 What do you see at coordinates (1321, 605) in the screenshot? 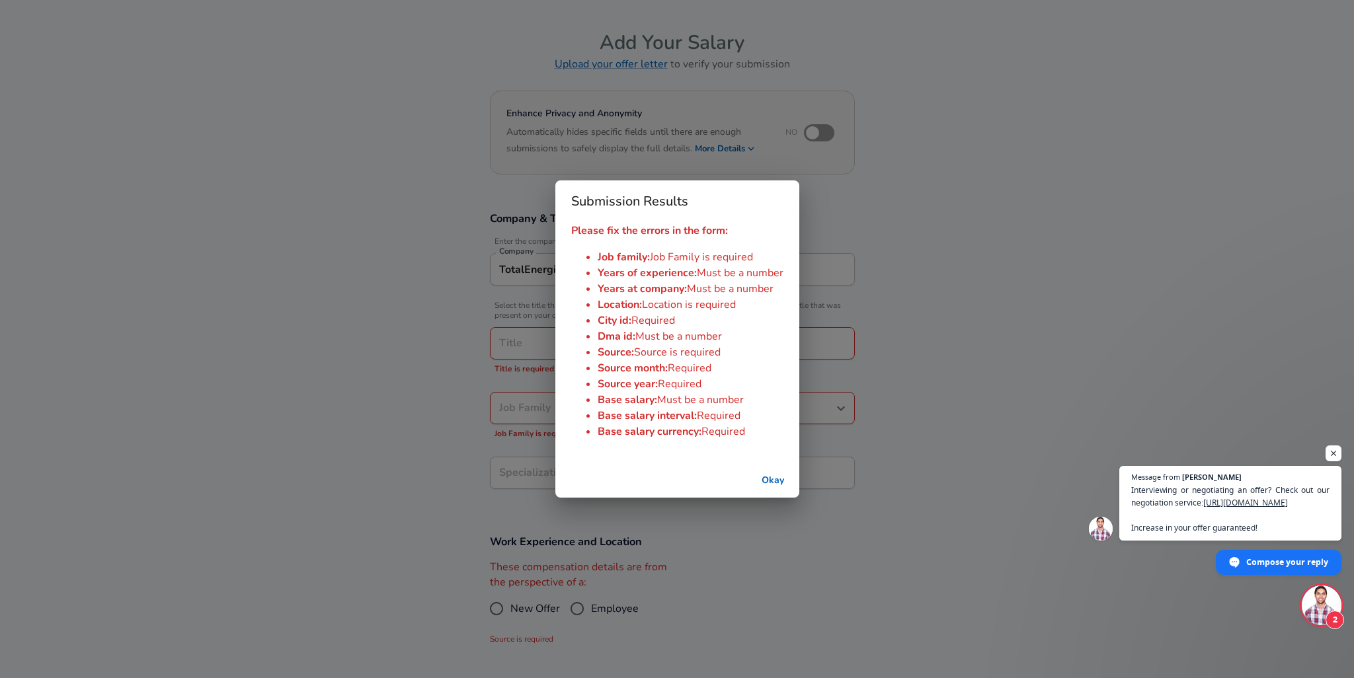
I see `div: Open chat` at bounding box center [1321, 605].